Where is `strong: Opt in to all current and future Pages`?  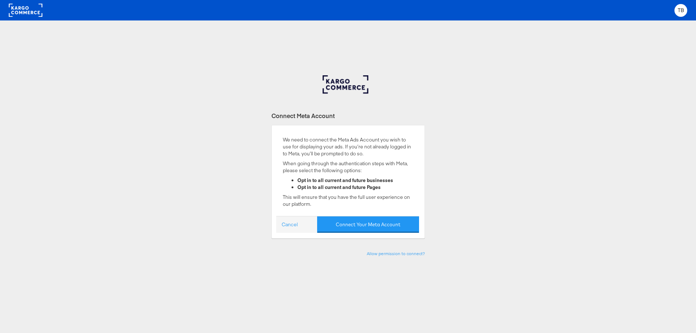 strong: Opt in to all current and future Pages is located at coordinates (339, 187).